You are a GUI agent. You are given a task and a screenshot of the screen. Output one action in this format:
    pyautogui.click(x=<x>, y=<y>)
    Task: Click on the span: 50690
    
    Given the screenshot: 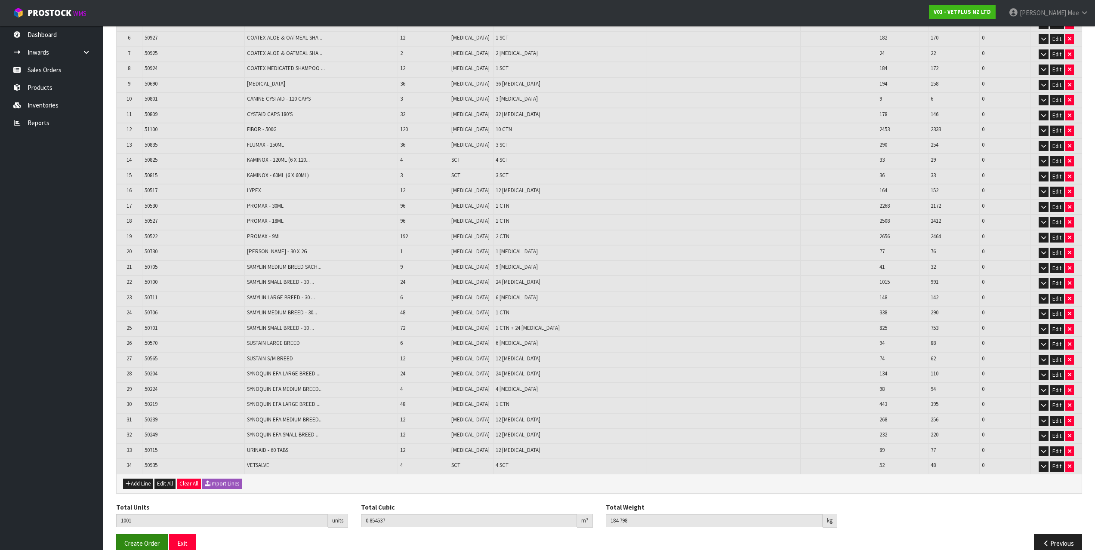 What is the action you would take?
    pyautogui.click(x=151, y=83)
    